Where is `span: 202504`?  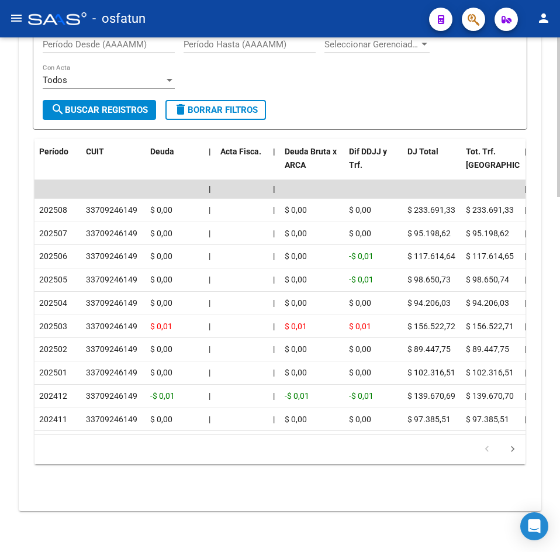 span: 202504 is located at coordinates (53, 303).